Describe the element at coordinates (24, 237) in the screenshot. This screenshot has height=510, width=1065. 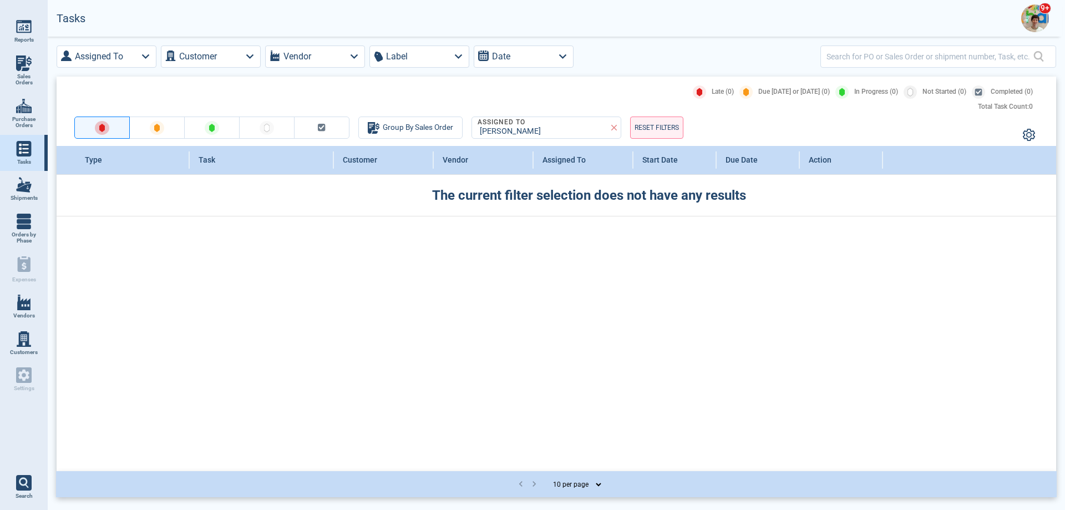
I see `span: Orders by Phase` at that location.